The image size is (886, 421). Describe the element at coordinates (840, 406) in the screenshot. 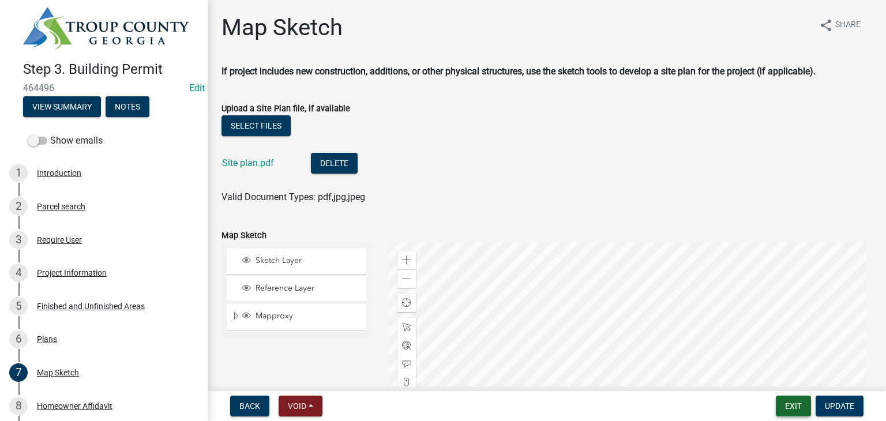

I see `span: Update` at that location.